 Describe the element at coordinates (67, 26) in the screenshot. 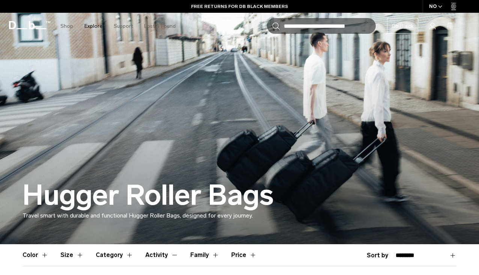

I see `a: Shop` at that location.